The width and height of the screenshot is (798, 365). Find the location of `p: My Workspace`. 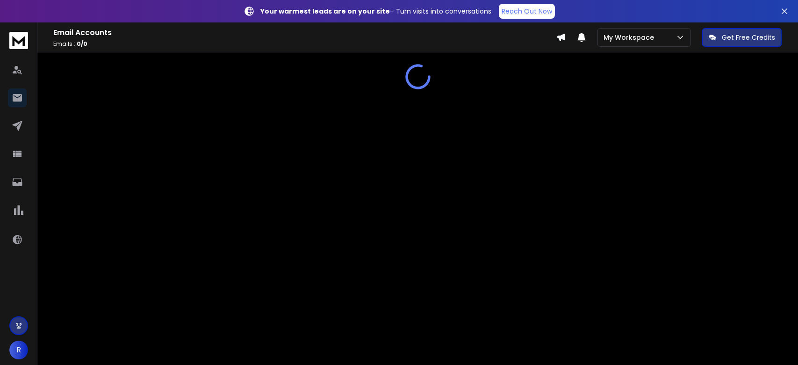

p: My Workspace is located at coordinates (631, 37).